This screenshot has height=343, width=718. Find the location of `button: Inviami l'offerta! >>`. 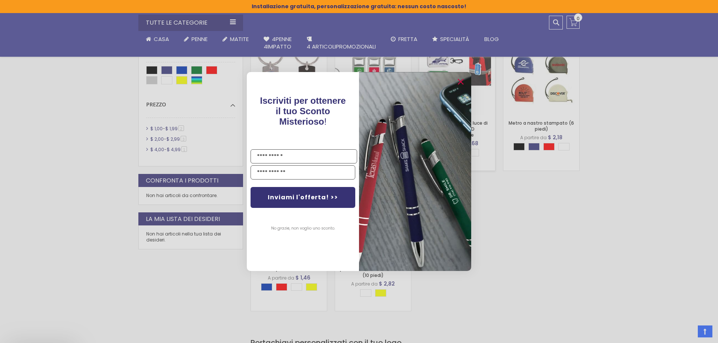

button: Inviami l'offerta! >> is located at coordinates (303, 198).